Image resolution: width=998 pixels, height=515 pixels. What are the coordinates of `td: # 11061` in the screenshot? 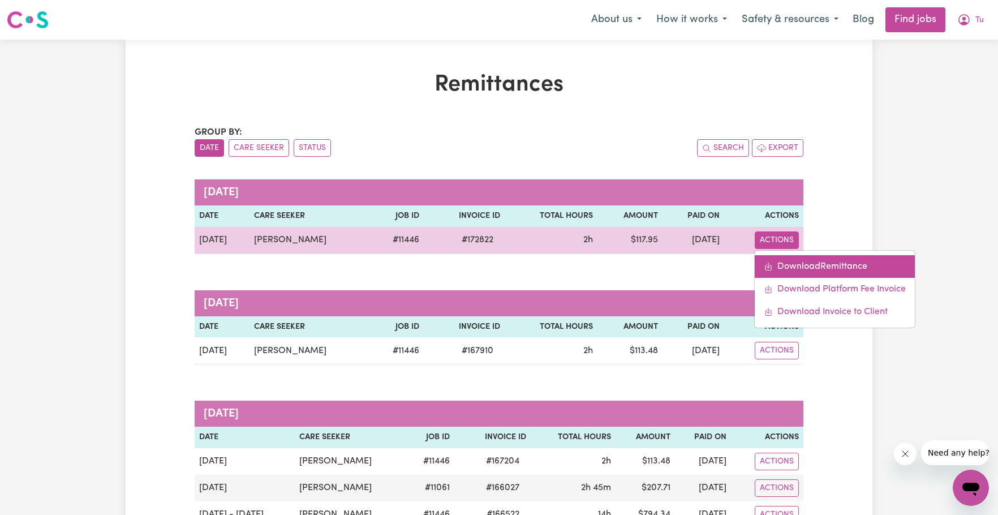 It's located at (430, 488).